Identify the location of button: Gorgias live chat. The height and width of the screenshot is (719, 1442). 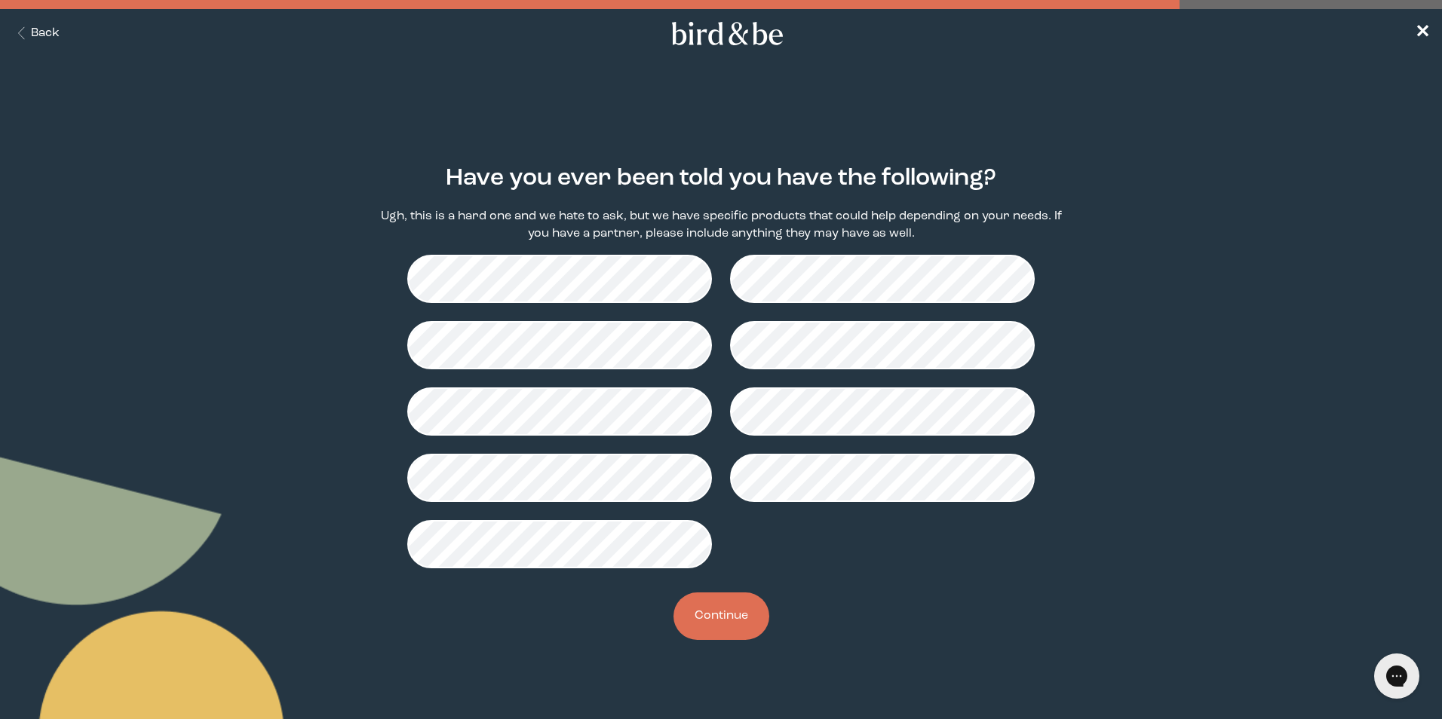
(30, 28).